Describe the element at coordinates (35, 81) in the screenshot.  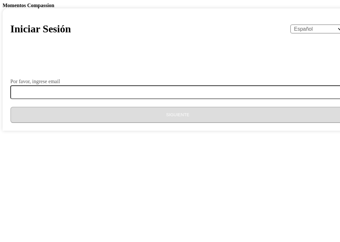
I see `label: Por favor, ingrese email` at that location.